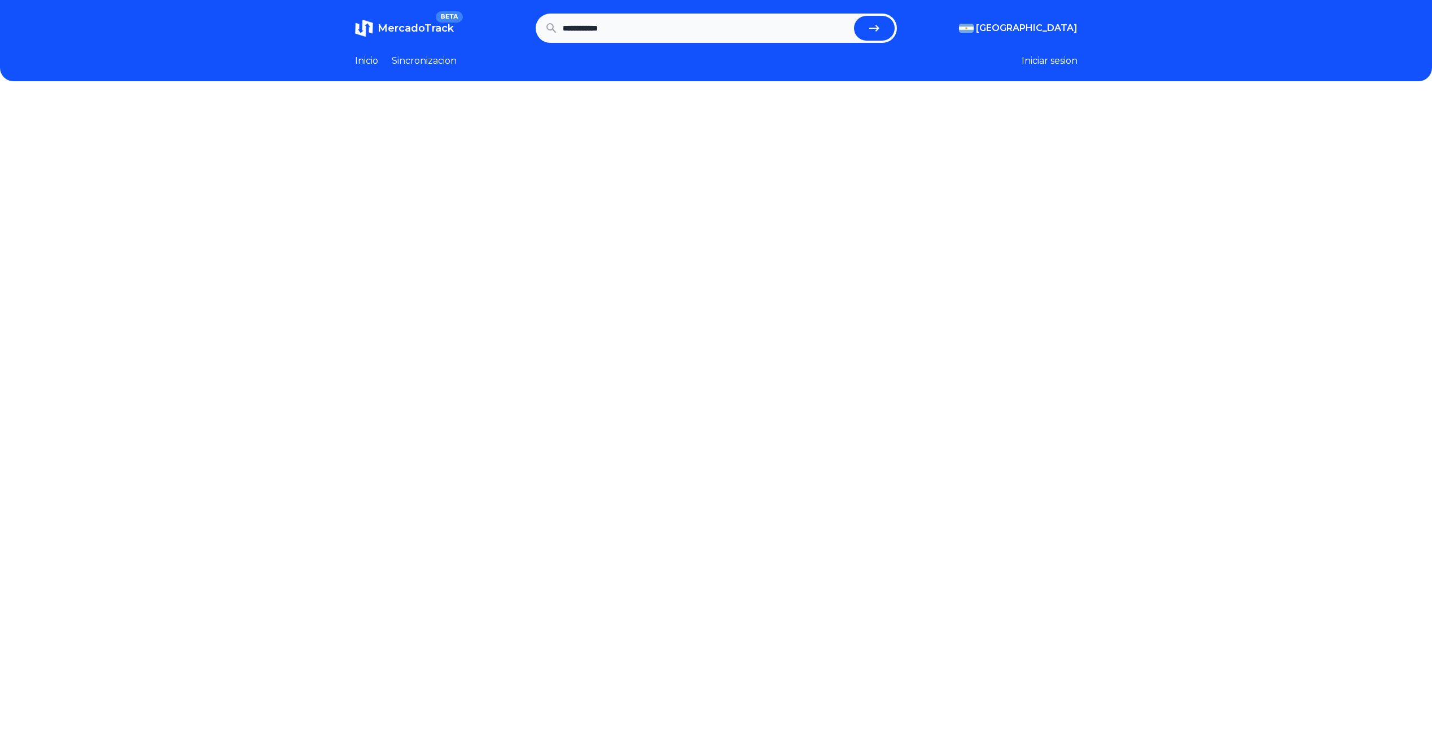 Image resolution: width=1432 pixels, height=742 pixels. What do you see at coordinates (424, 61) in the screenshot?
I see `a: Sincronizacion` at bounding box center [424, 61].